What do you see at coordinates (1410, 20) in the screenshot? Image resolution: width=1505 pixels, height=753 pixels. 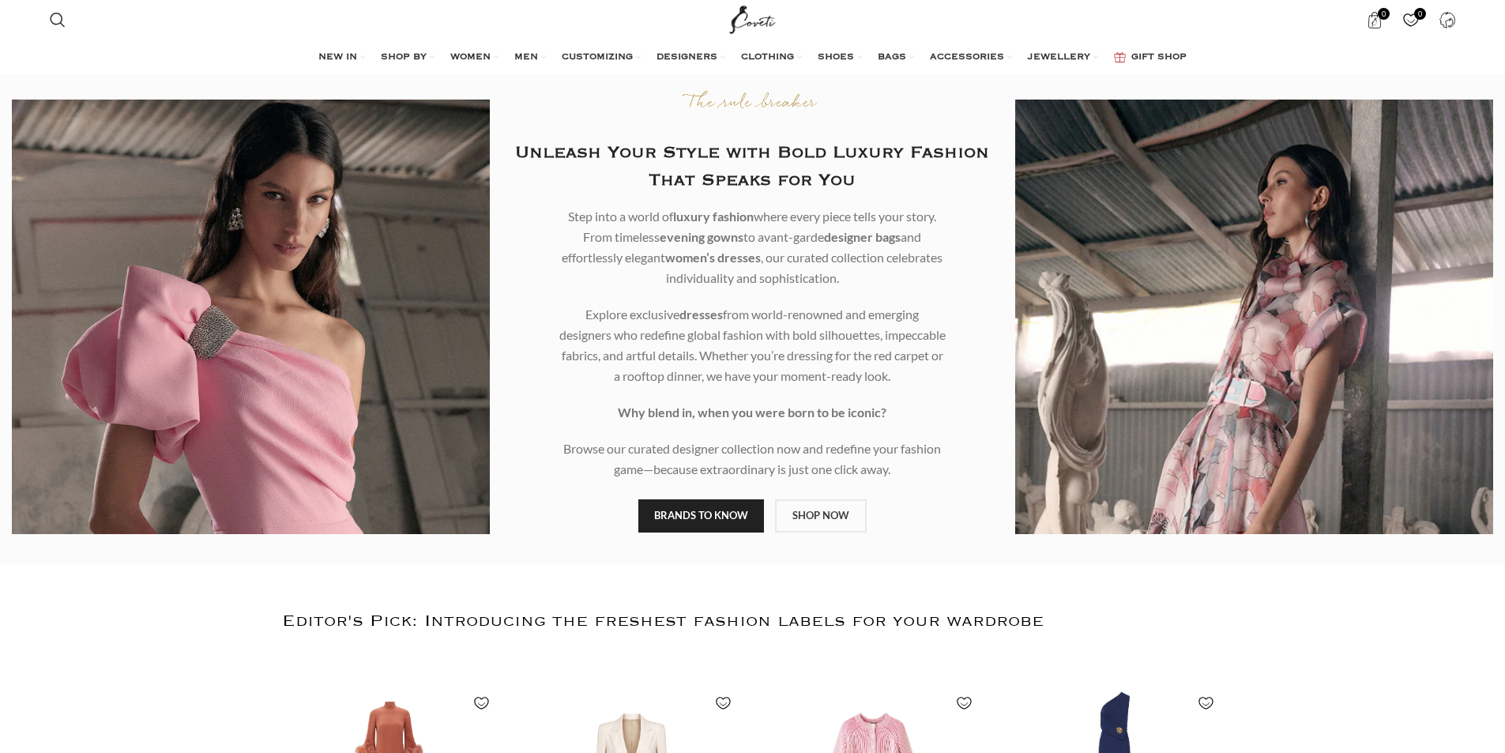 I see `div: My Wishlist` at bounding box center [1410, 20].